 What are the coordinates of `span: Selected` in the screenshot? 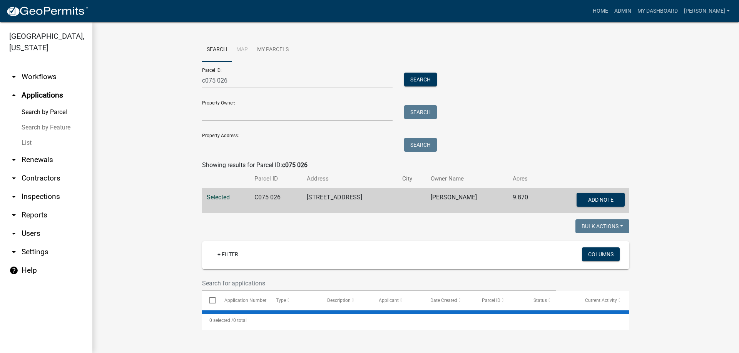 It's located at (218, 197).